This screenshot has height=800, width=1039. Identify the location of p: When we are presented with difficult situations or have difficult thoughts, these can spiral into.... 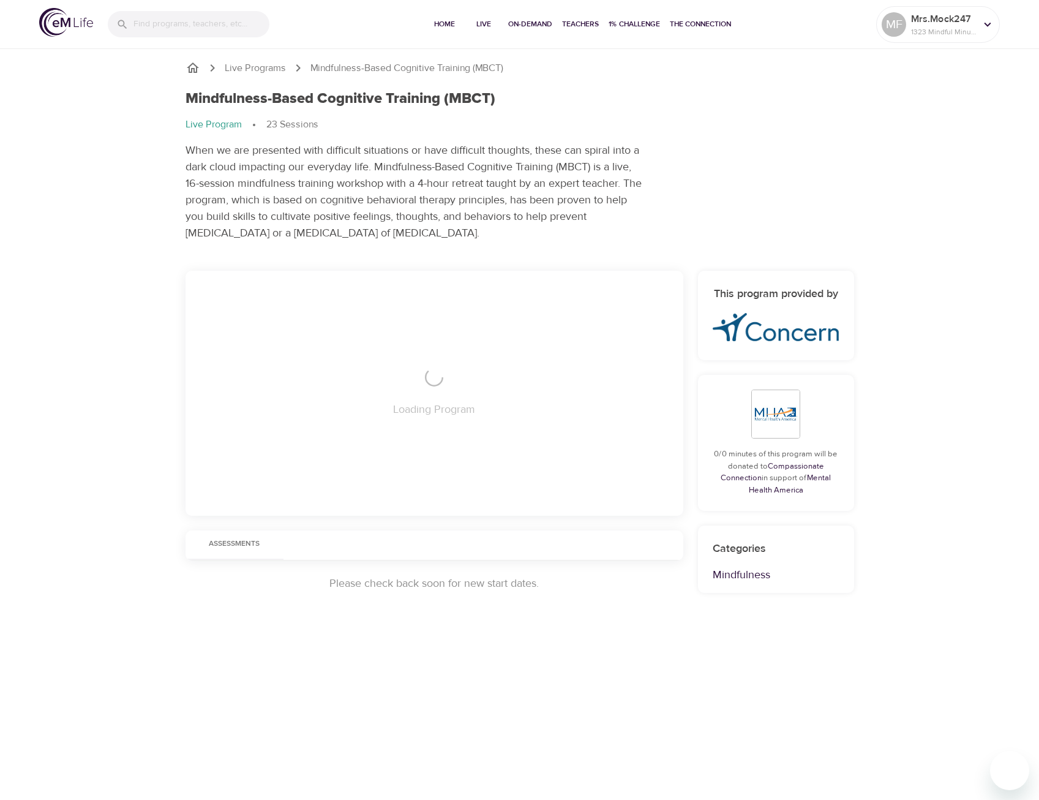
(415, 192).